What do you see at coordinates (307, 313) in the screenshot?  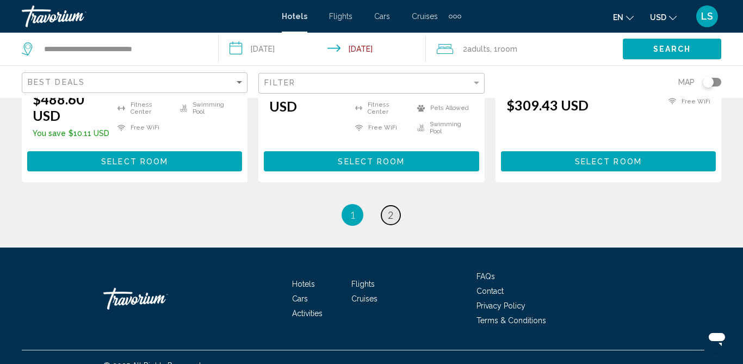 I see `span: Activities` at bounding box center [307, 313].